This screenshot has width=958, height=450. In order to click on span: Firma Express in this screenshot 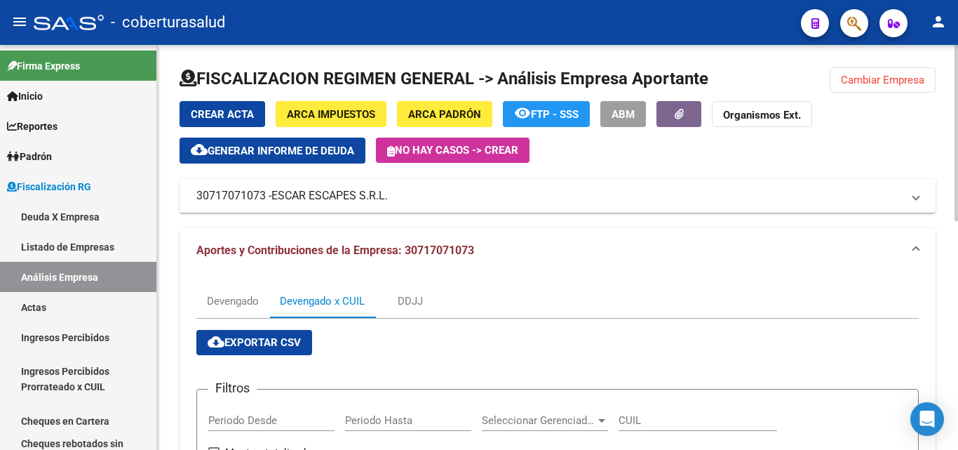, I will do `click(44, 66)`.